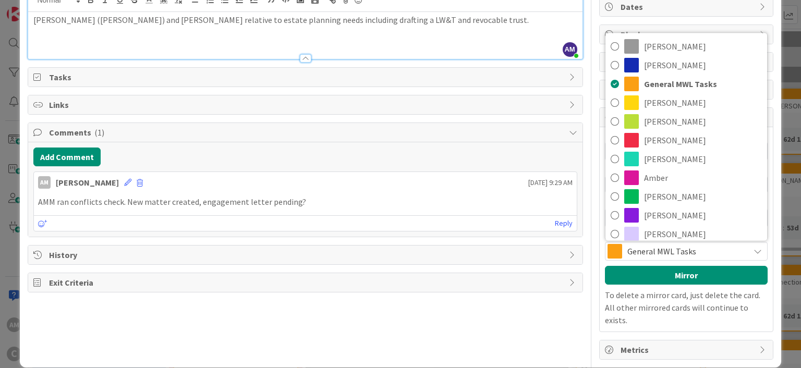 This screenshot has height=368, width=801. Describe the element at coordinates (687, 350) in the screenshot. I see `span: Metrics` at that location.